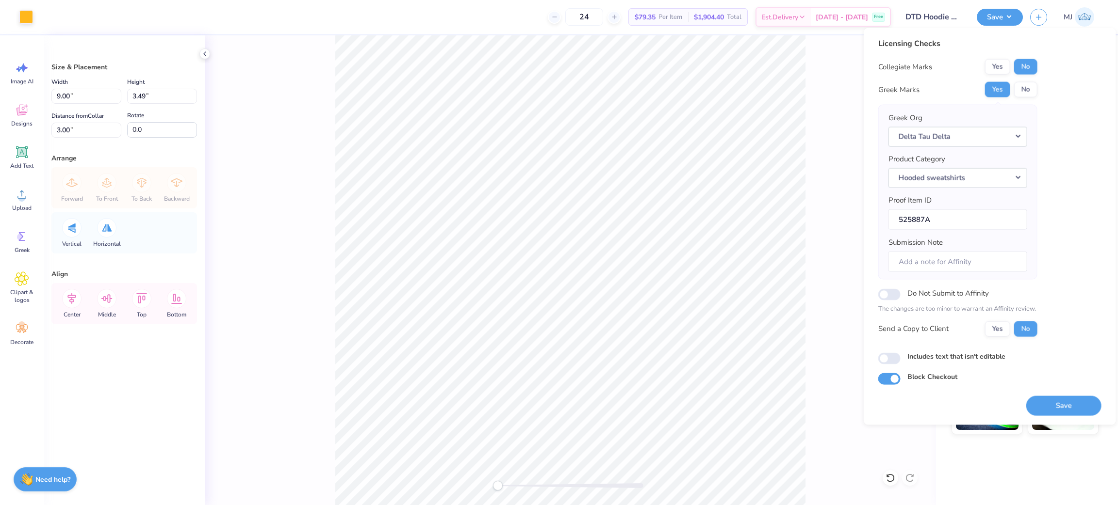 The width and height of the screenshot is (1118, 505). Describe the element at coordinates (958, 178) in the screenshot. I see `button: Hooded sweatshirts` at that location.